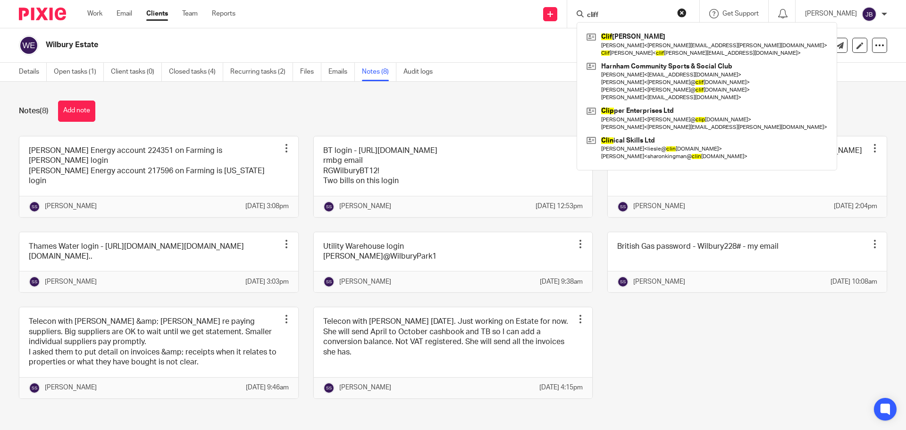  Describe the element at coordinates (33, 72) in the screenshot. I see `a: Details` at that location.